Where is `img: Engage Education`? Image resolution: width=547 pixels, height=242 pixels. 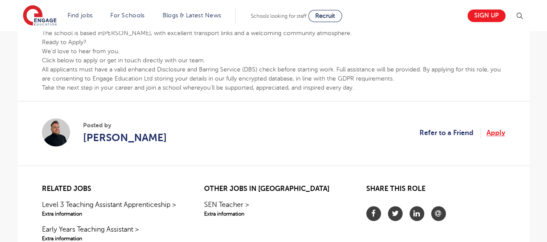 img: Engage Education is located at coordinates (40, 16).